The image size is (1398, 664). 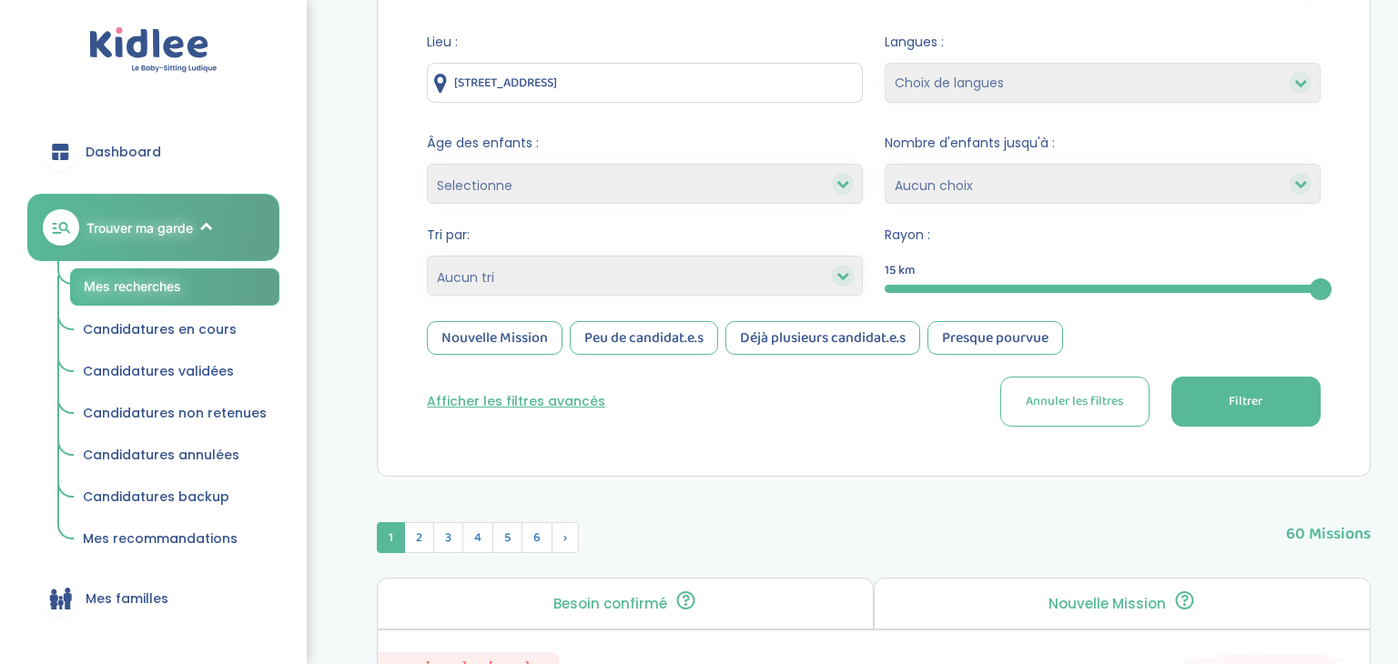 What do you see at coordinates (175, 372) in the screenshot?
I see `a: Candidatures validées` at bounding box center [175, 372].